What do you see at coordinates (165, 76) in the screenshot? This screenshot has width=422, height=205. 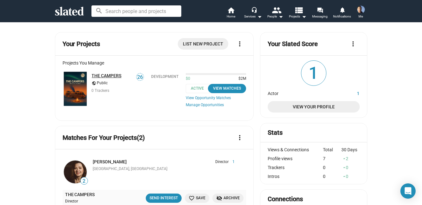 I see `div: Development` at bounding box center [165, 76].